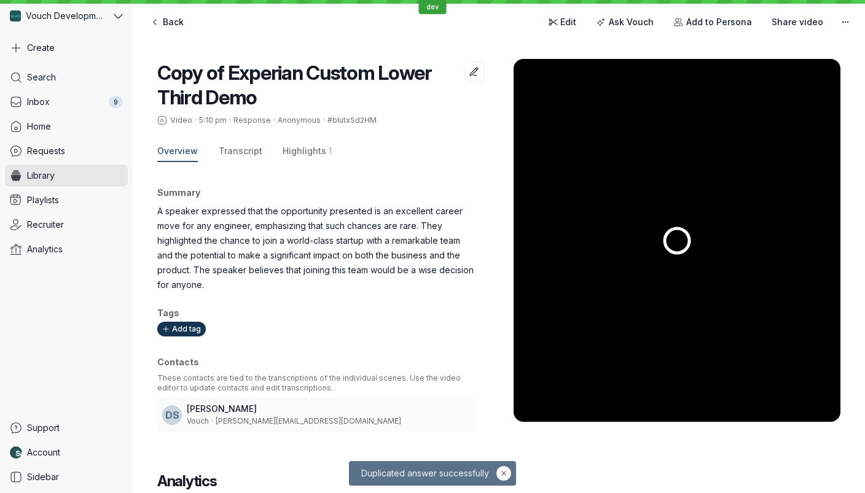 The height and width of the screenshot is (493, 865). I want to click on span: Sidebar, so click(43, 477).